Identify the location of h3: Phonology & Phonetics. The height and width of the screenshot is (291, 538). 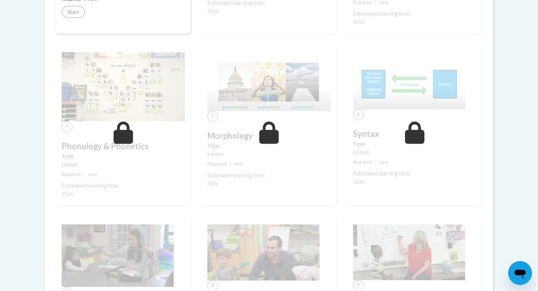
(123, 146).